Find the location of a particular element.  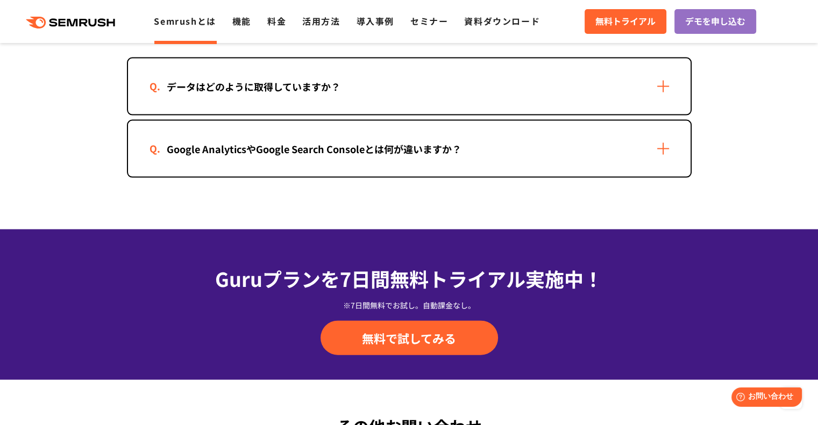

a: 活用方法 is located at coordinates (321, 21).